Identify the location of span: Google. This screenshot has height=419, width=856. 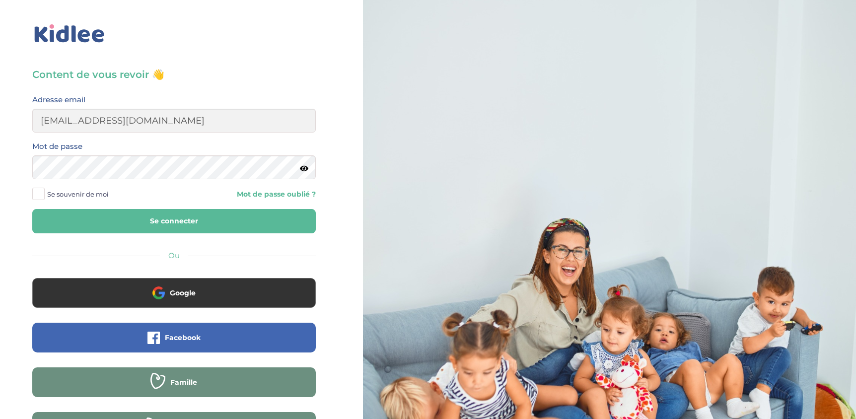
(183, 293).